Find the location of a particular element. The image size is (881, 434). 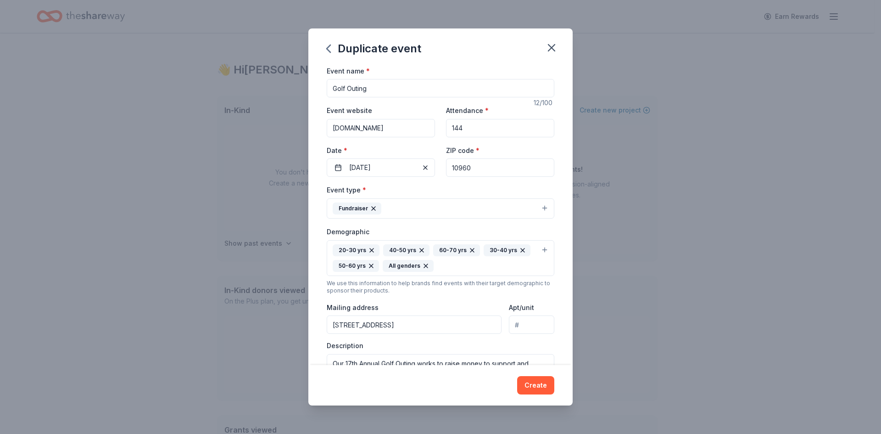

div: 40-50 yrs is located at coordinates (406, 250).